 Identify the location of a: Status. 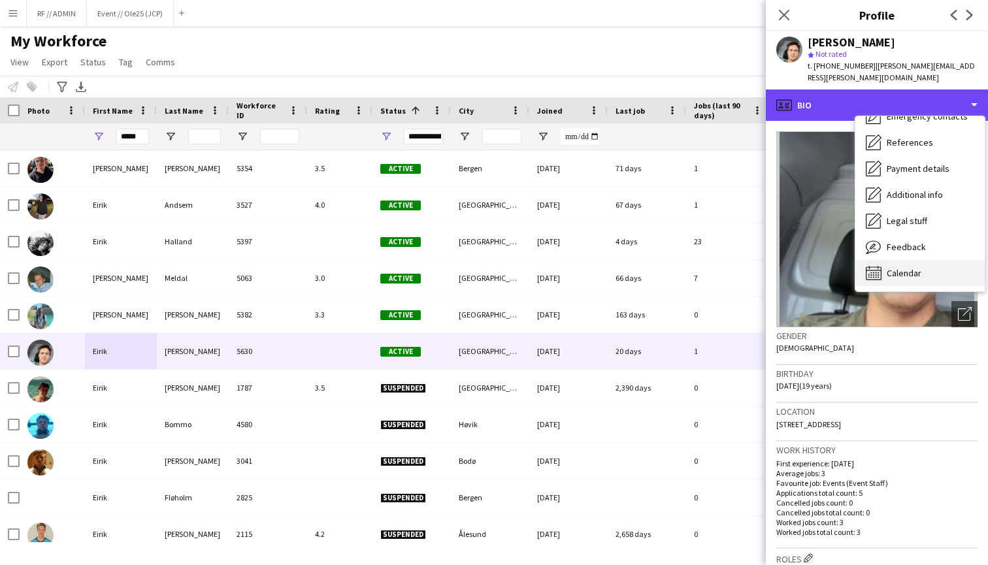
(93, 62).